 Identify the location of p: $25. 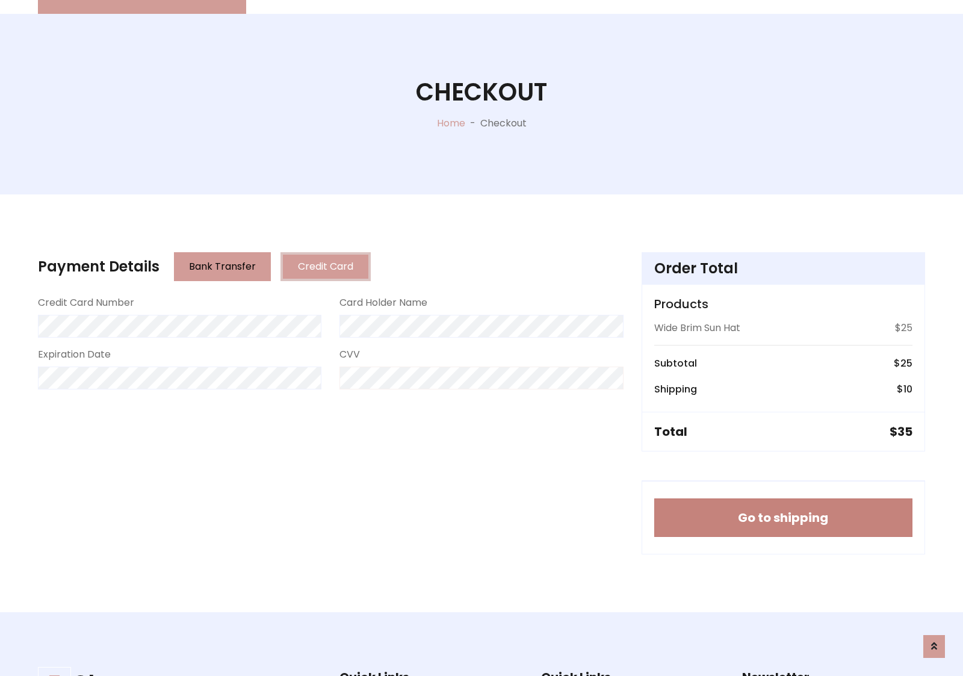
(903, 328).